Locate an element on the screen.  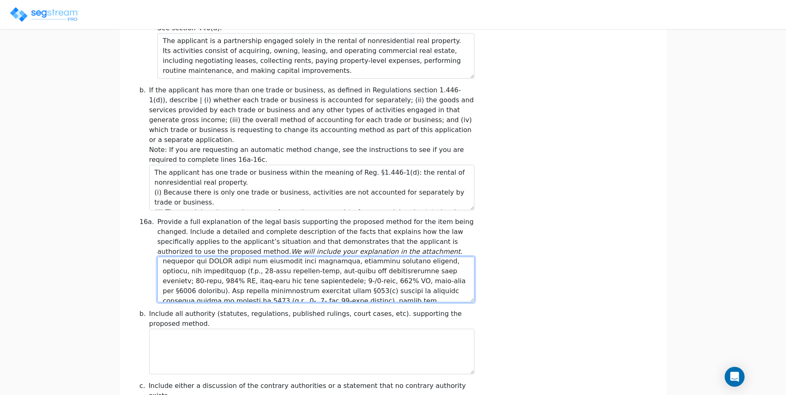
div: Note: If you are requesting an automatic method change, see the instructions to see if you are re... is located at coordinates (312, 155).